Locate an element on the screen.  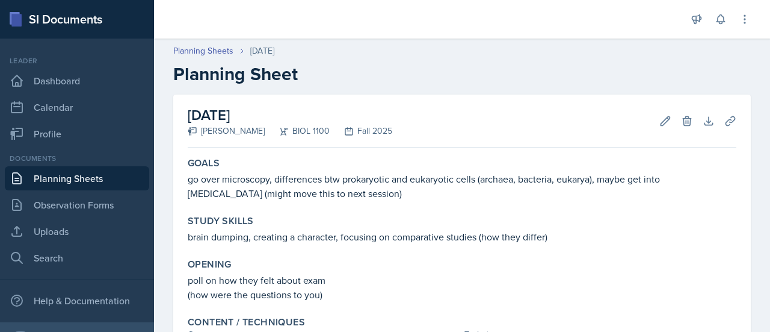
h2: Planning Sheet is located at coordinates (462, 74).